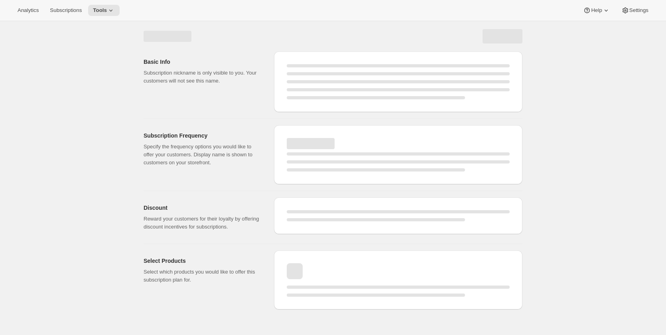 The height and width of the screenshot is (335, 666). What do you see at coordinates (202, 208) in the screenshot?
I see `h2: Discount` at bounding box center [202, 208].